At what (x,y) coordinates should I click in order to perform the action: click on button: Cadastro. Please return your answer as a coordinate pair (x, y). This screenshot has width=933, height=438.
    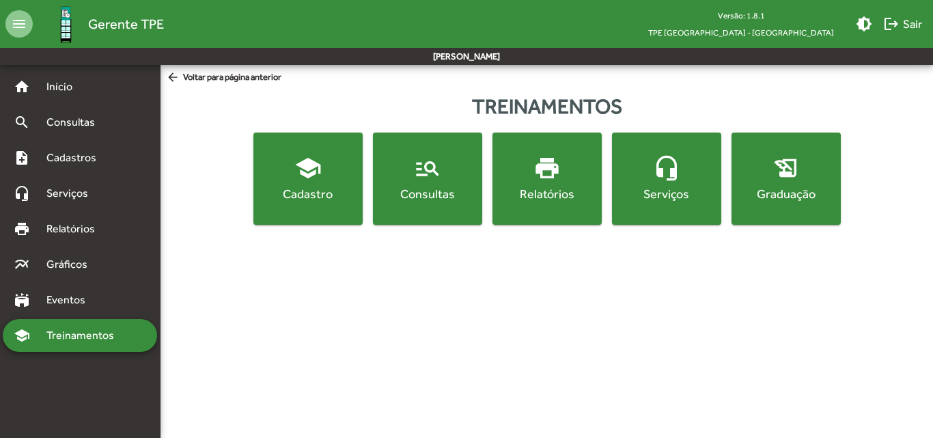
    Looking at the image, I should click on (308, 178).